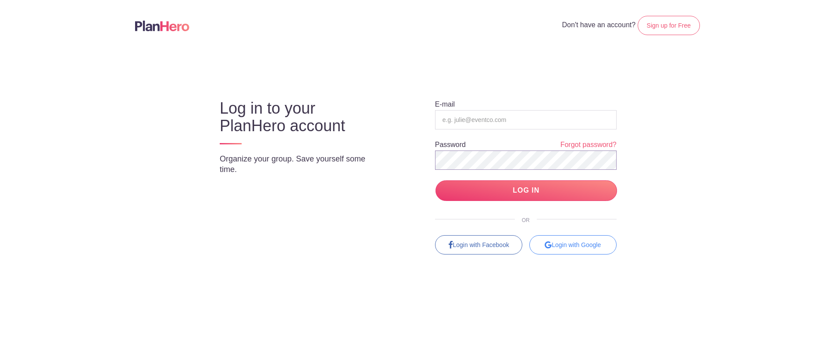 The height and width of the screenshot is (362, 835). Describe the element at coordinates (302, 164) in the screenshot. I see `p: Organize your group. Save yourself some time.` at that location.